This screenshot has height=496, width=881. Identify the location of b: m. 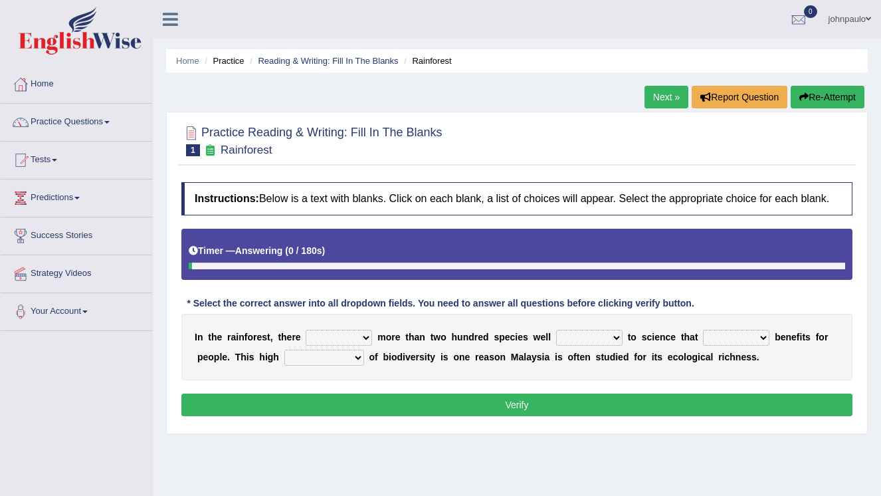
(382, 337).